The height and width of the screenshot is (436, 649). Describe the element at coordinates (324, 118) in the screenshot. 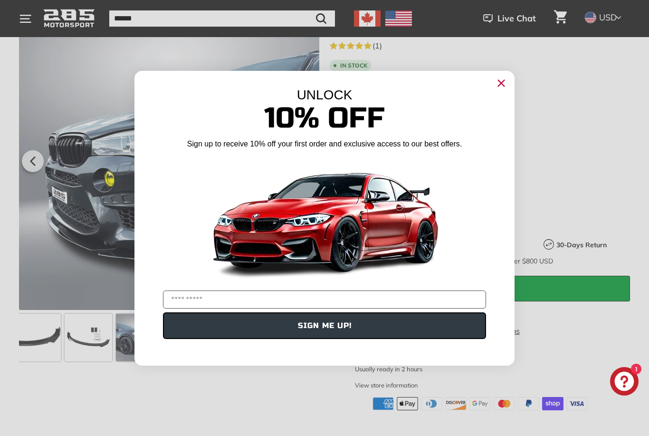

I see `span: 10% Off` at that location.